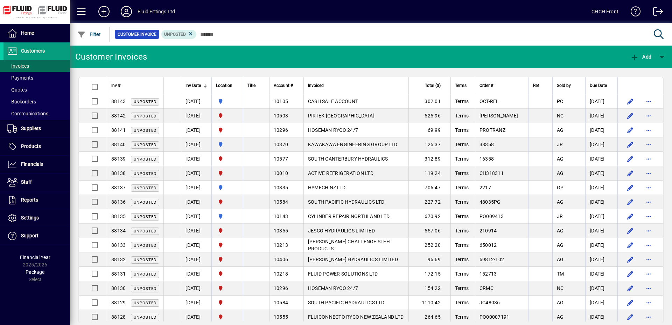 Image resolution: width=672 pixels, height=325 pixels. Describe the element at coordinates (281, 259) in the screenshot. I see `span: 10406` at that location.